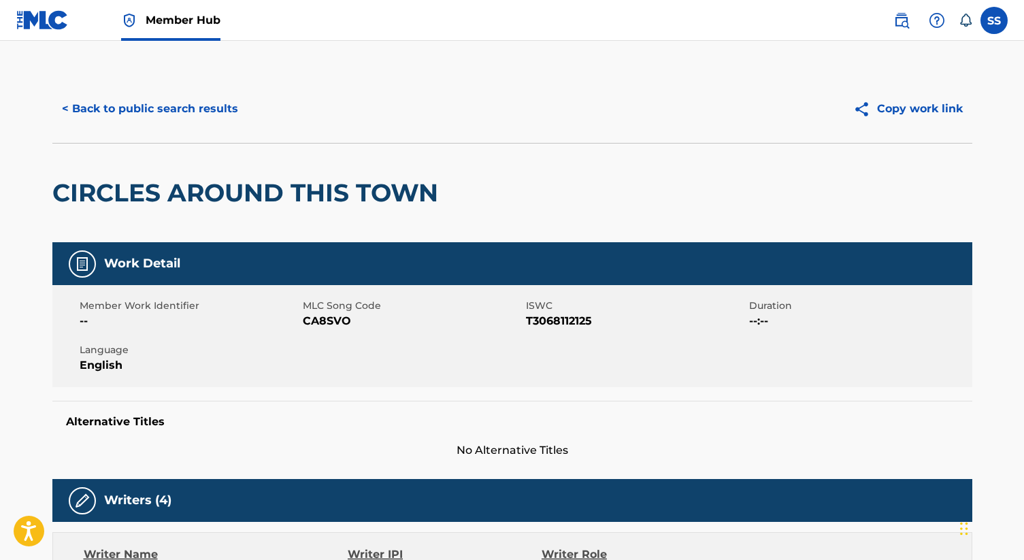  Describe the element at coordinates (864, 109) in the screenshot. I see `img: Copy work link` at that location.